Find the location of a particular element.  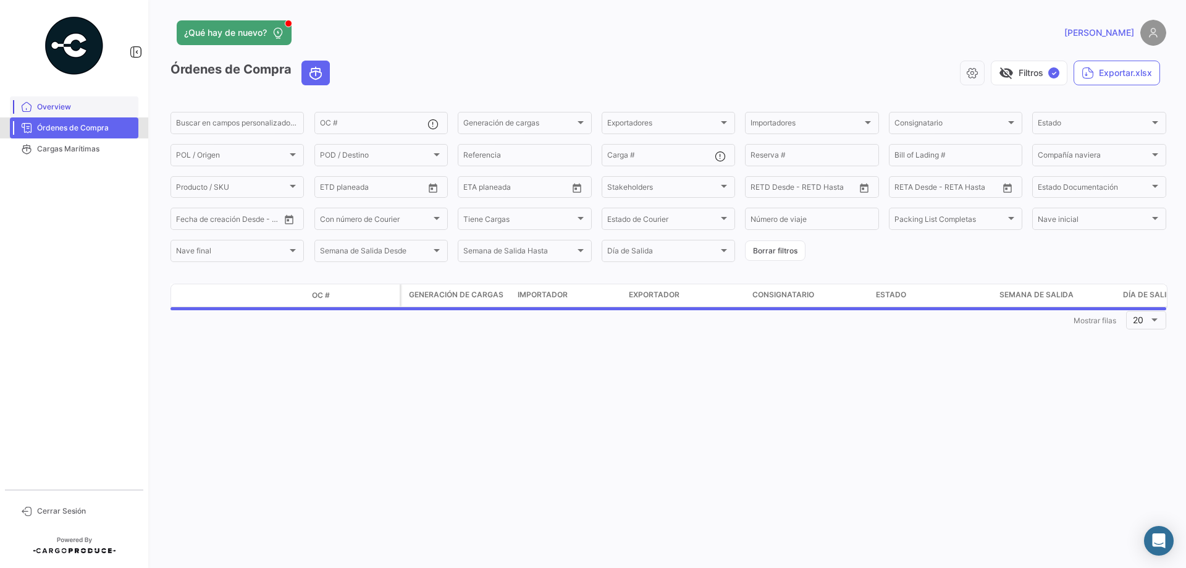

div: Abrir Intercom Messenger is located at coordinates (1159, 541).